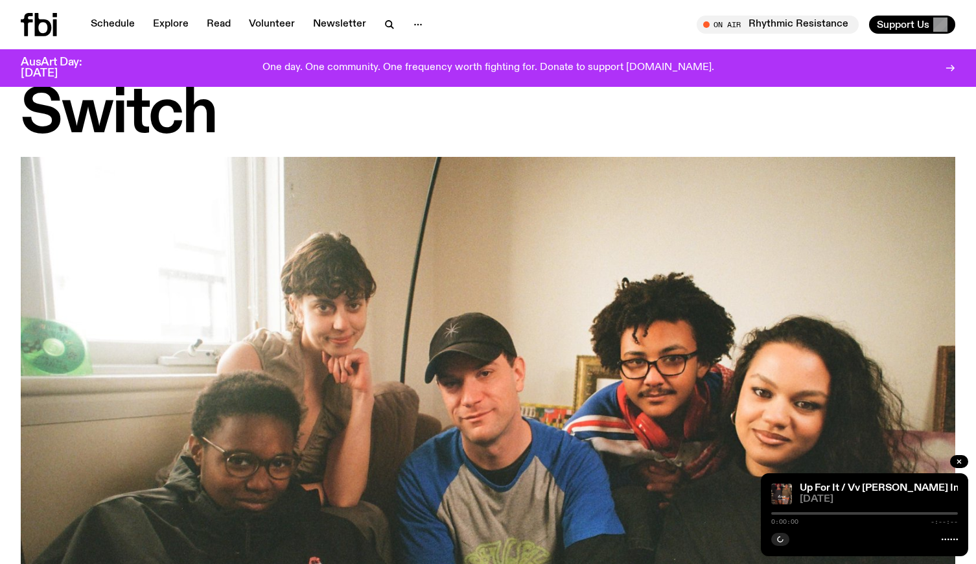 This screenshot has height=564, width=976. I want to click on a: Newsletter, so click(340, 25).